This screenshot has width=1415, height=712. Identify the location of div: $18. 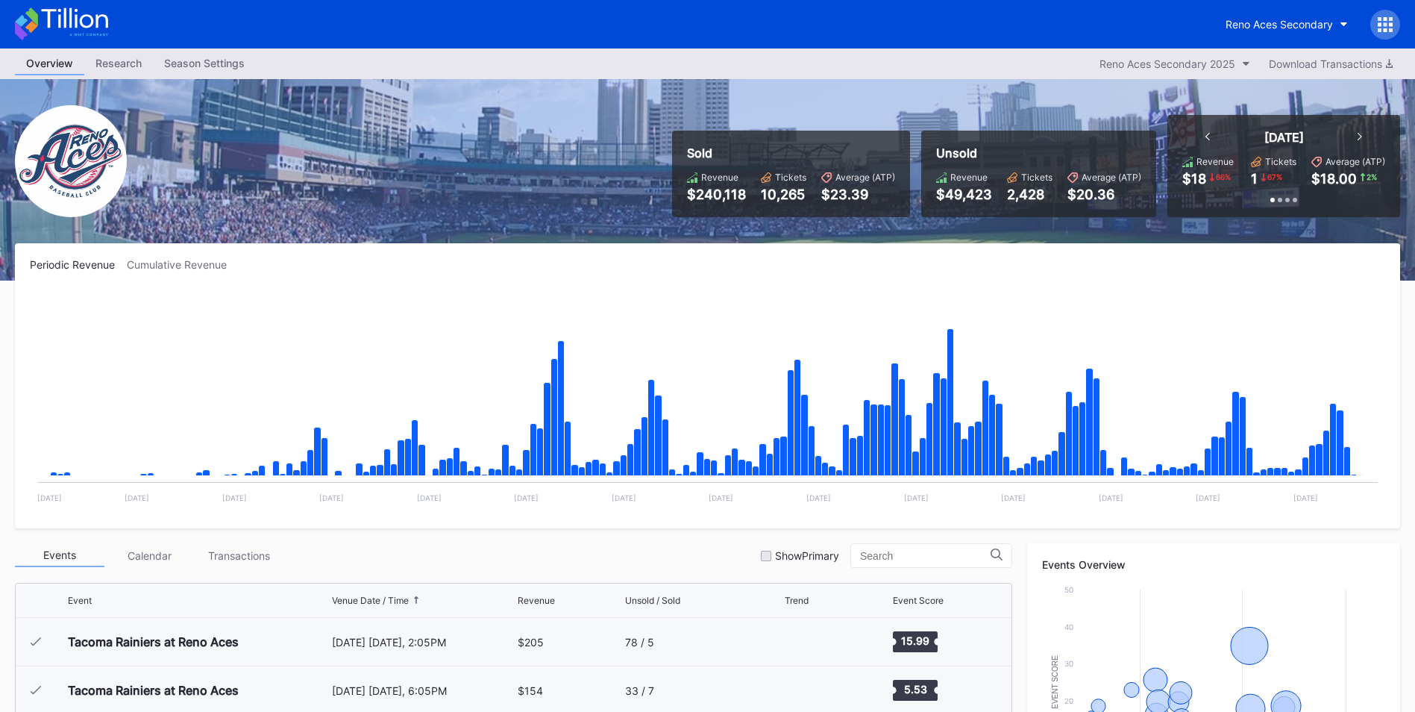
(1194, 178).